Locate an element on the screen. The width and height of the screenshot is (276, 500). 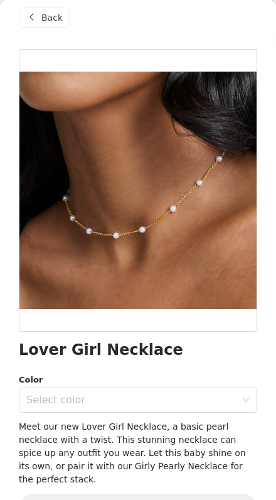
span: Back is located at coordinates (52, 18).